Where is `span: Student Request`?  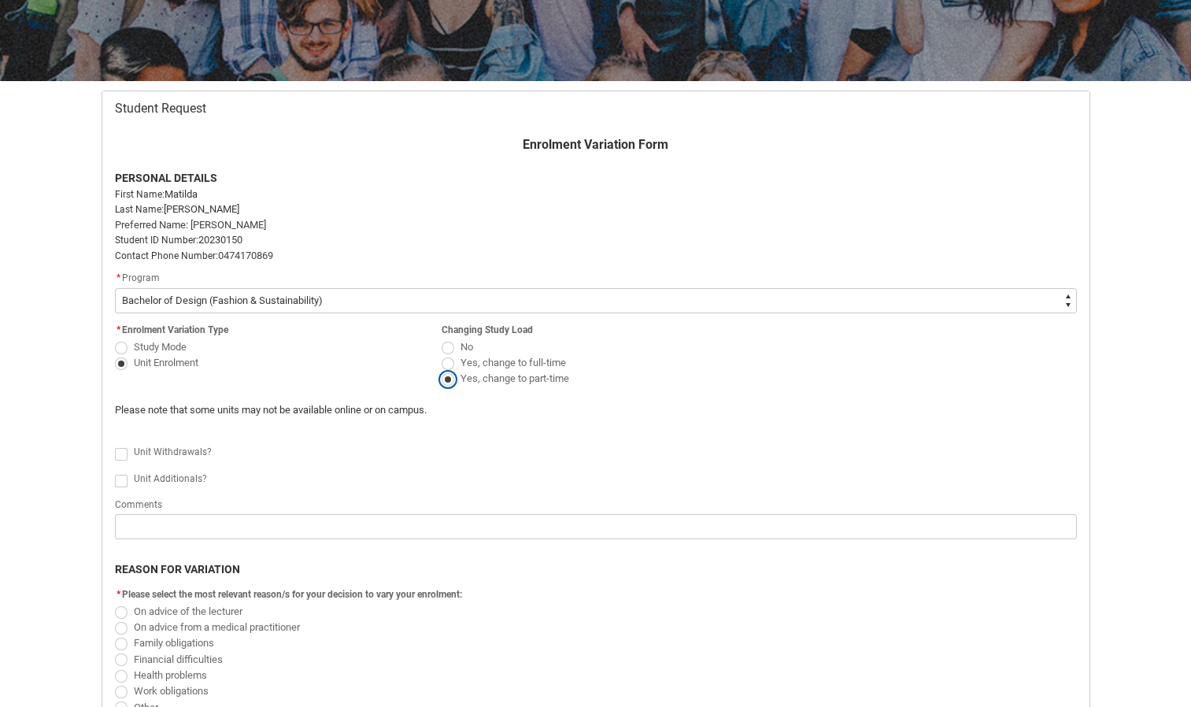 span: Student Request is located at coordinates (161, 109).